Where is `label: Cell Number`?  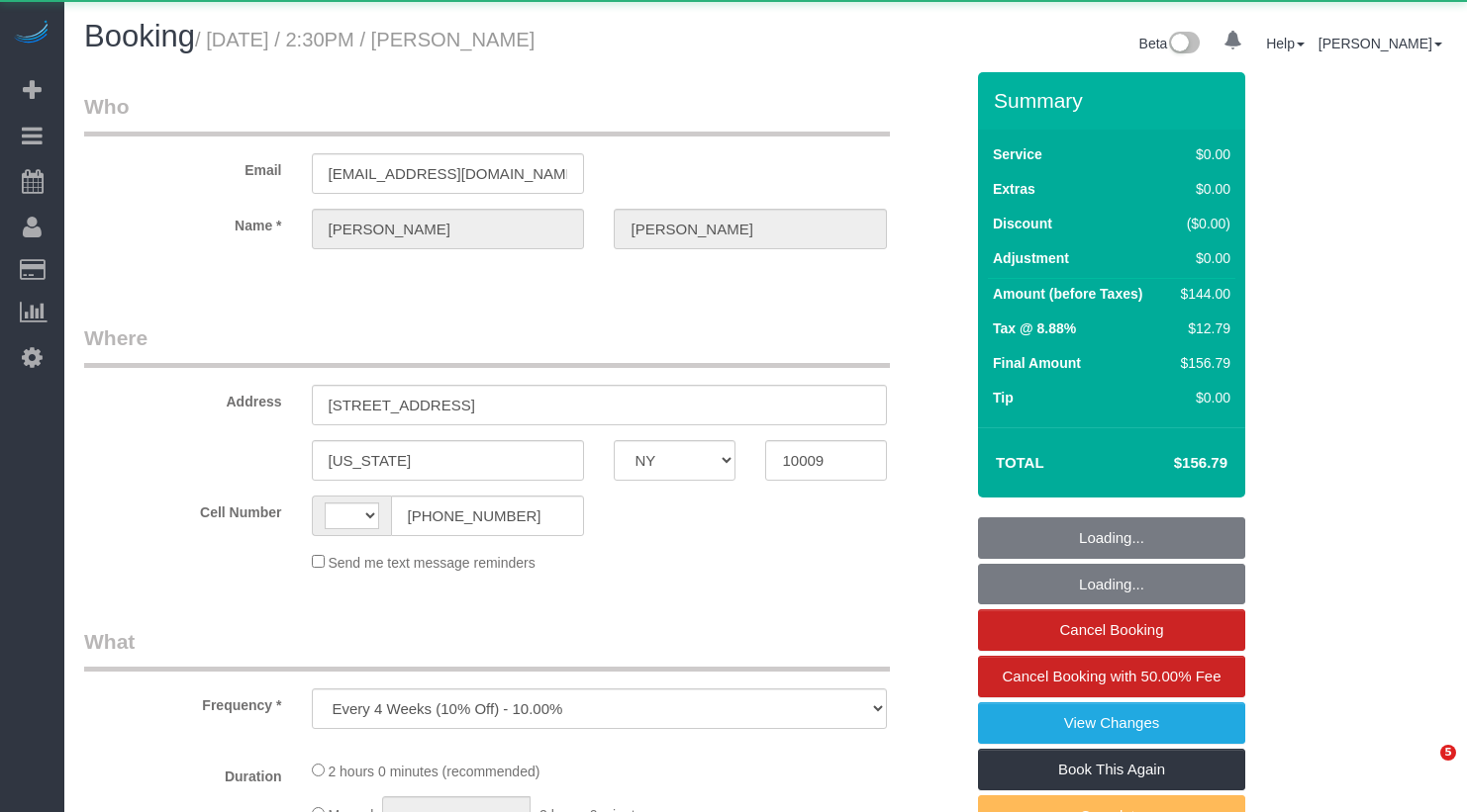 label: Cell Number is located at coordinates (183, 509).